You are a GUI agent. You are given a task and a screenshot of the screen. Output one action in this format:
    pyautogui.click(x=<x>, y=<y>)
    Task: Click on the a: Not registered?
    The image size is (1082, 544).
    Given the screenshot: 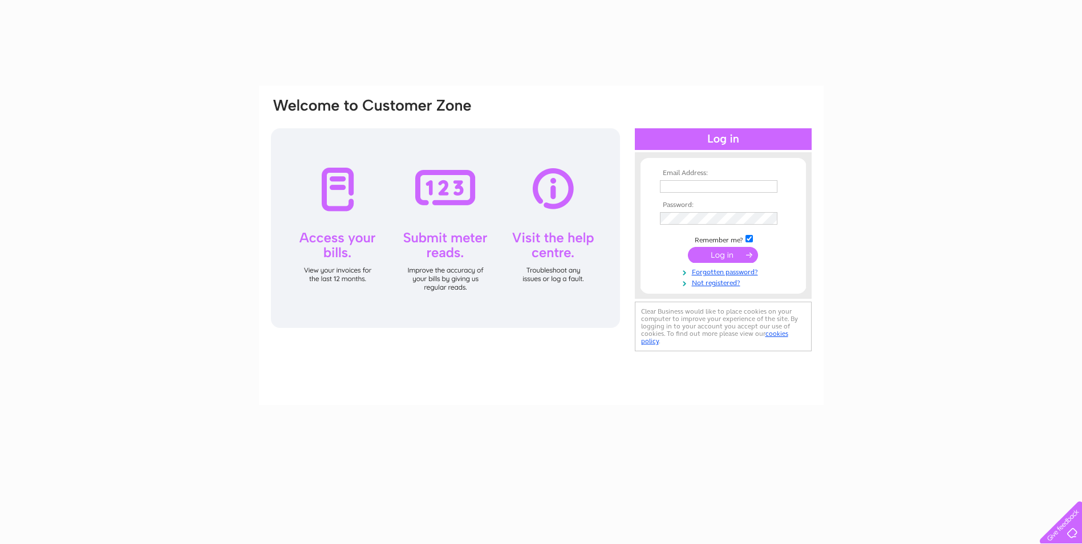 What is the action you would take?
    pyautogui.click(x=724, y=282)
    